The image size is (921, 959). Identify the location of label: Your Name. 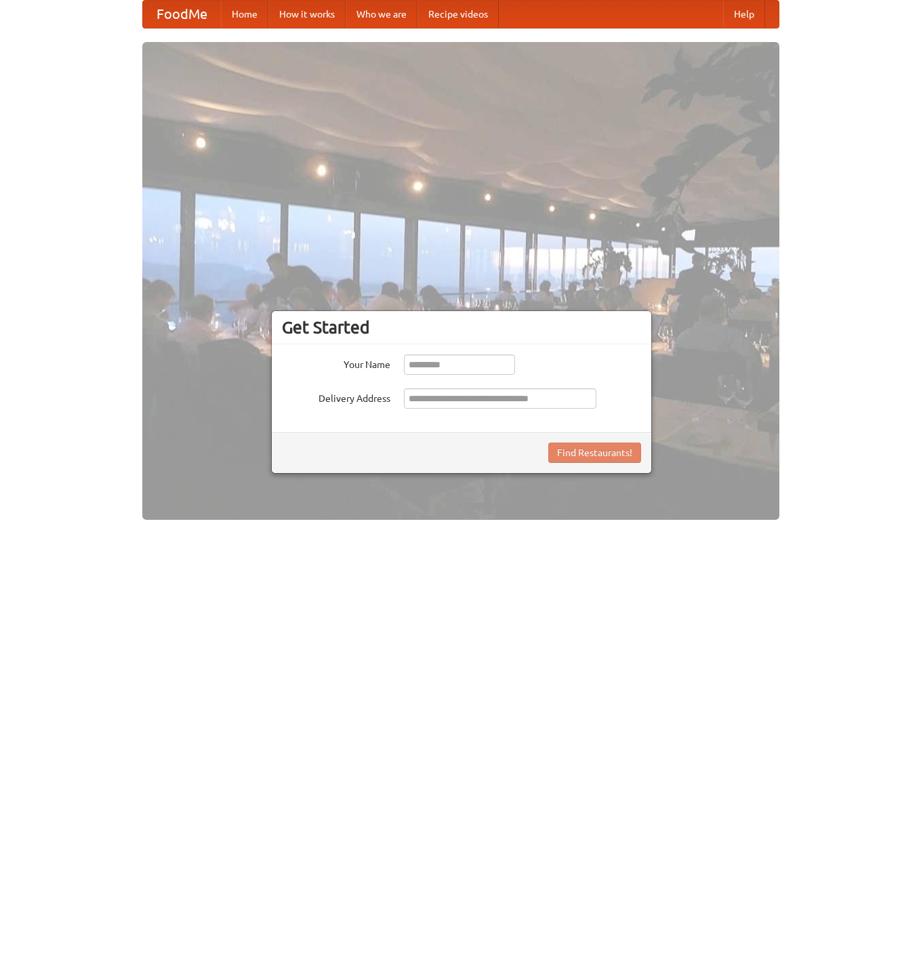
(336, 362).